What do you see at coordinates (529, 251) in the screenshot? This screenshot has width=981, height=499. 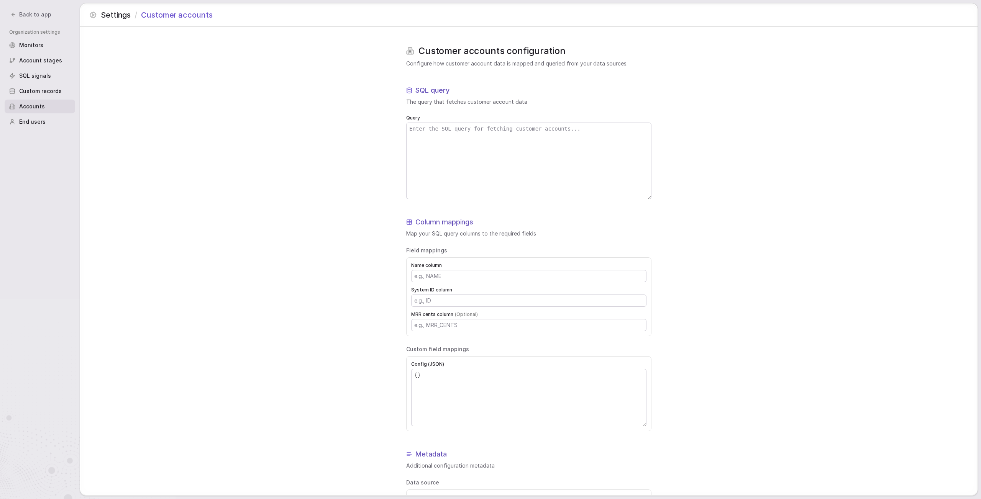 I see `span: Field mappings` at bounding box center [529, 251].